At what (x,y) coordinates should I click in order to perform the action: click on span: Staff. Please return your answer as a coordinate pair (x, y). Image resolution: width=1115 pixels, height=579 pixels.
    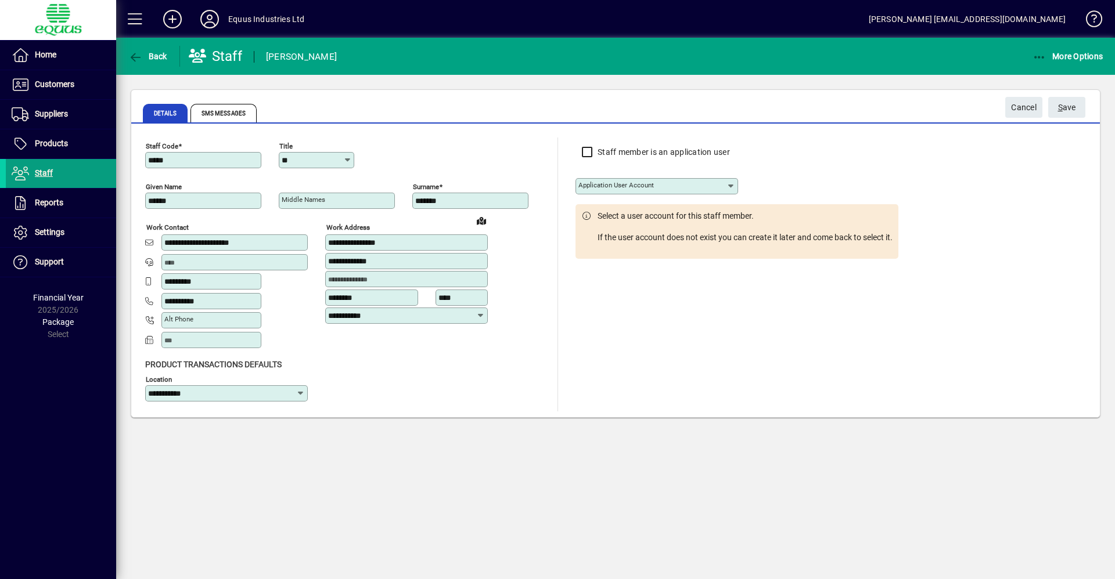
    Looking at the image, I should click on (44, 173).